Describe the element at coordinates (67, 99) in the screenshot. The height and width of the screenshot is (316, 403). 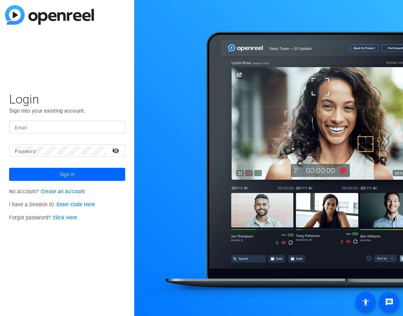
I see `span: Login` at that location.